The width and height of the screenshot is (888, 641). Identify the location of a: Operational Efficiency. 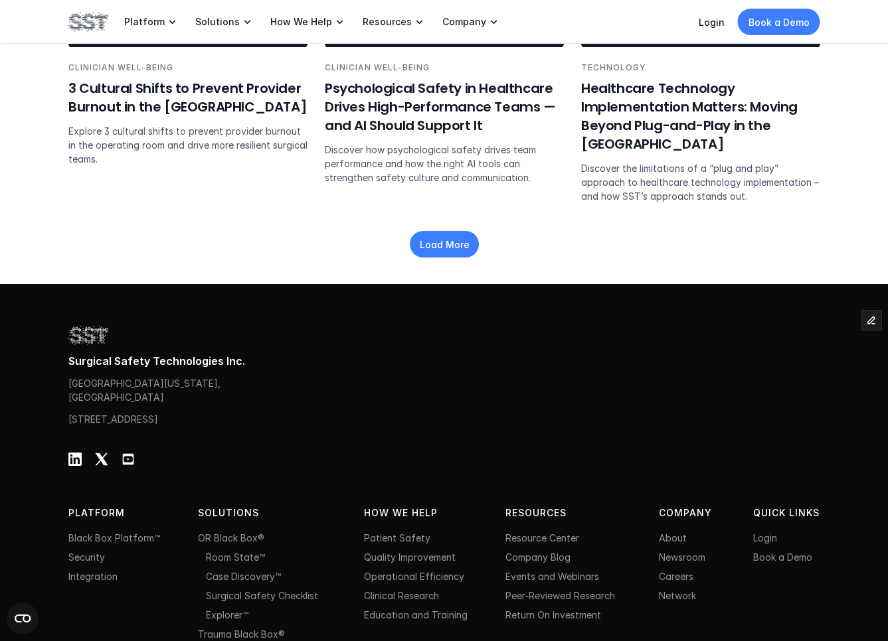
(414, 576).